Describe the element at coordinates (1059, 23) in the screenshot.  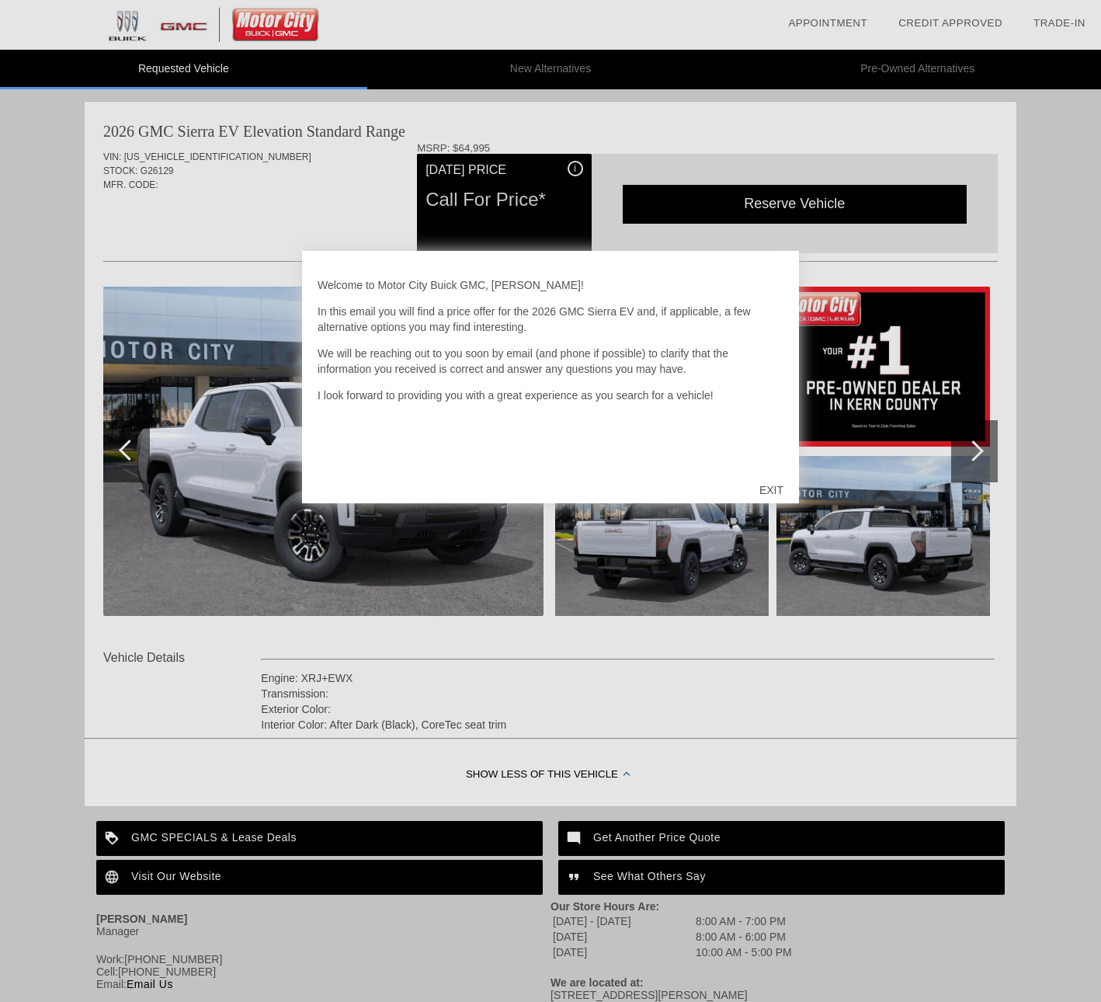
I see `a: Trade-In` at that location.